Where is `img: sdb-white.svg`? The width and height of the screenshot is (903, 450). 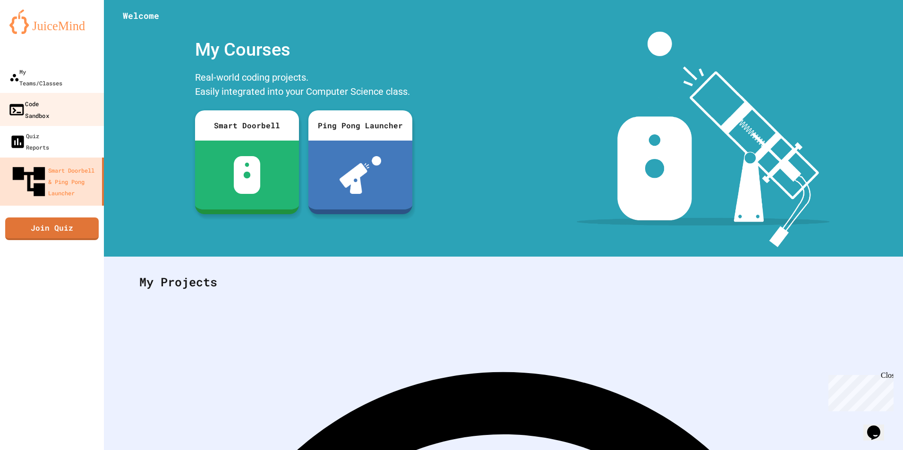
img: sdb-white.svg is located at coordinates (247, 175).